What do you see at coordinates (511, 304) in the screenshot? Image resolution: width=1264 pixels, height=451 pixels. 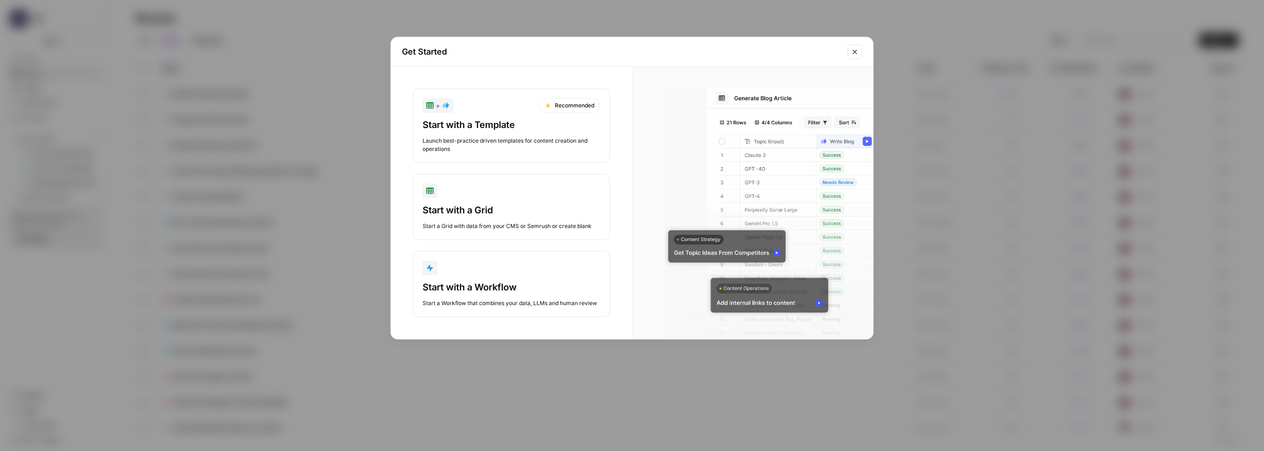 I see `div: Start a Workflow that combines your data, LLMs and human review` at bounding box center [511, 304].